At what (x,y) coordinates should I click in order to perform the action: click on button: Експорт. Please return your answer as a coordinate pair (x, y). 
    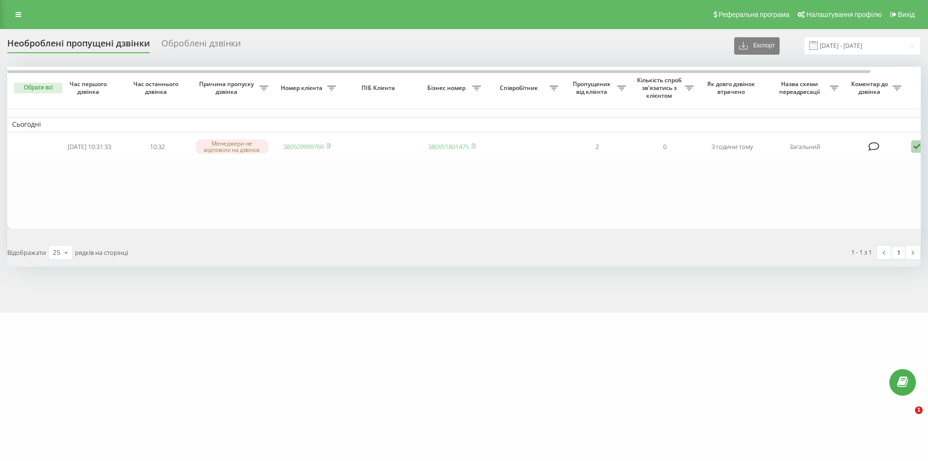
    Looking at the image, I should click on (757, 46).